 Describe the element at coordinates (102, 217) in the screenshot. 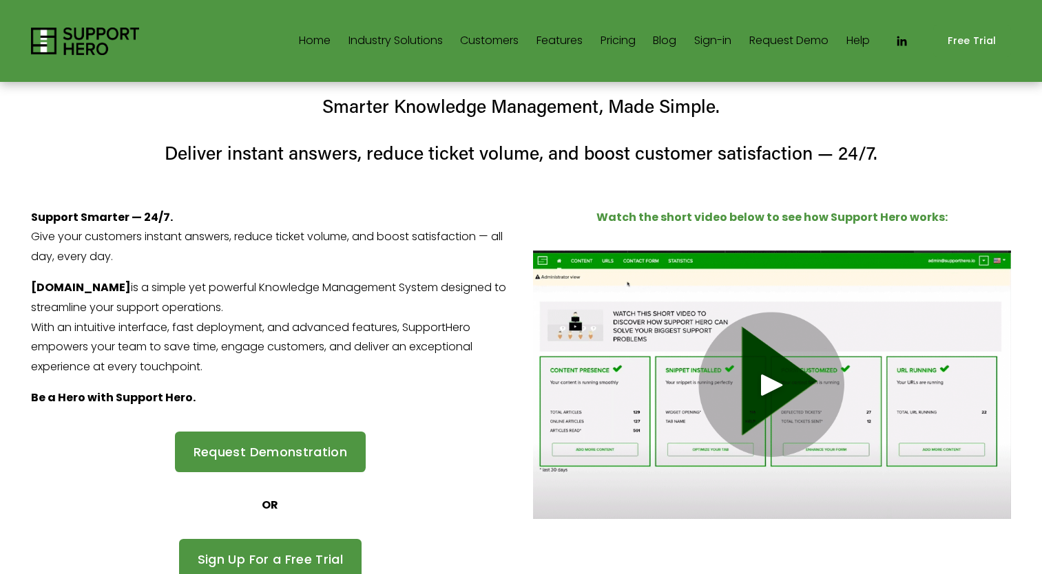

I see `strong: Support Smarter — 24/7.` at that location.